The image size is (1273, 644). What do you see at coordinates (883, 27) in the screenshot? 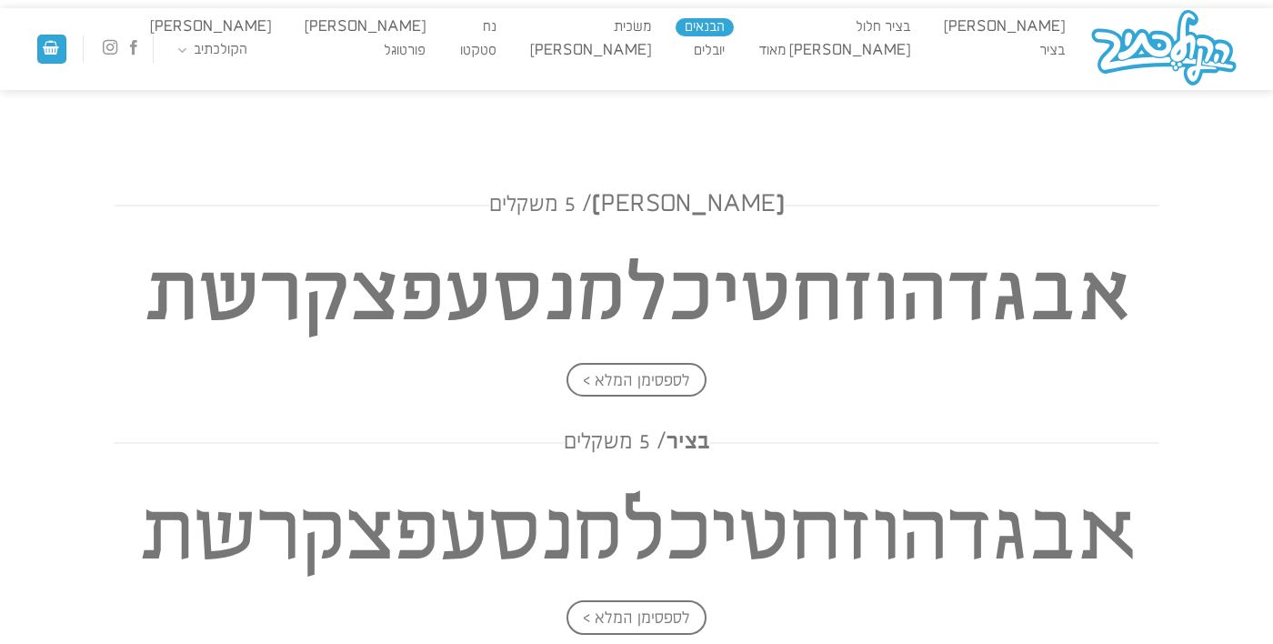
I see `a: בציר חלול` at bounding box center [883, 27].